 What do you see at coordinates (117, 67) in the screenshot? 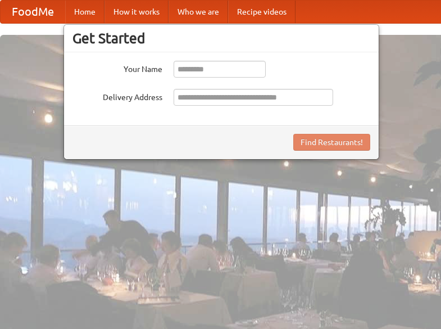
I see `label: Your Name` at bounding box center [117, 67].